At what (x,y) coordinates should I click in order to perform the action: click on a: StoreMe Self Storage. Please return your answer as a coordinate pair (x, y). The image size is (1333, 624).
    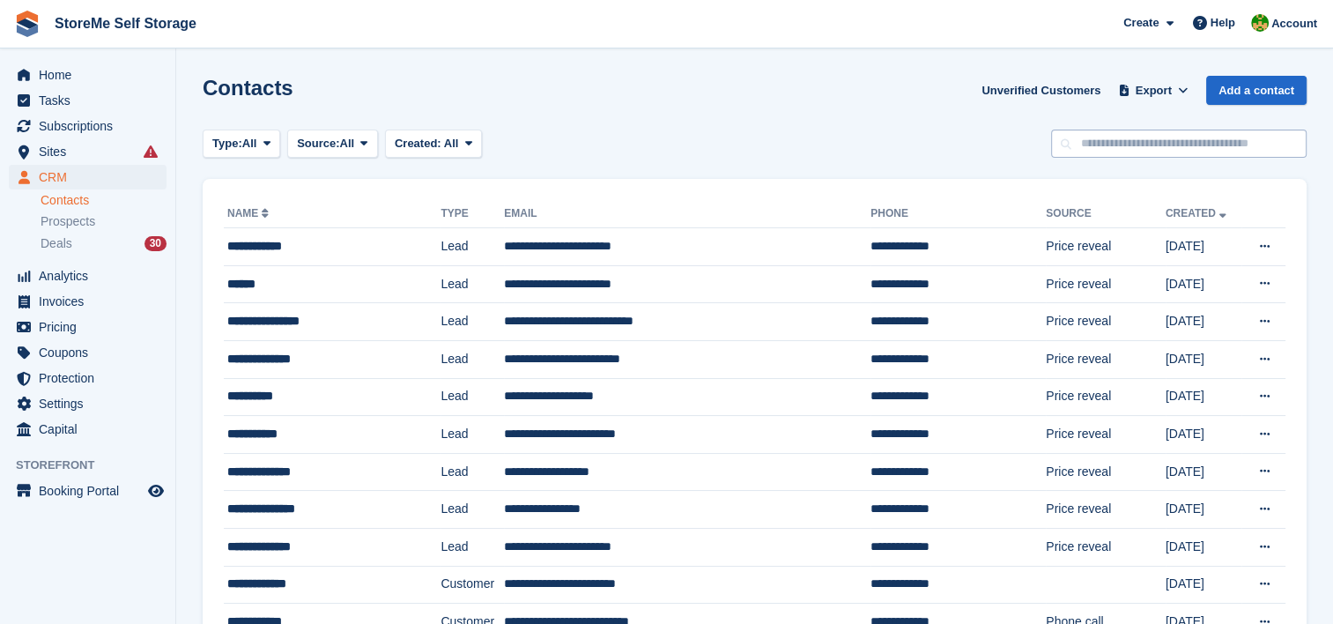
    Looking at the image, I should click on (125, 23).